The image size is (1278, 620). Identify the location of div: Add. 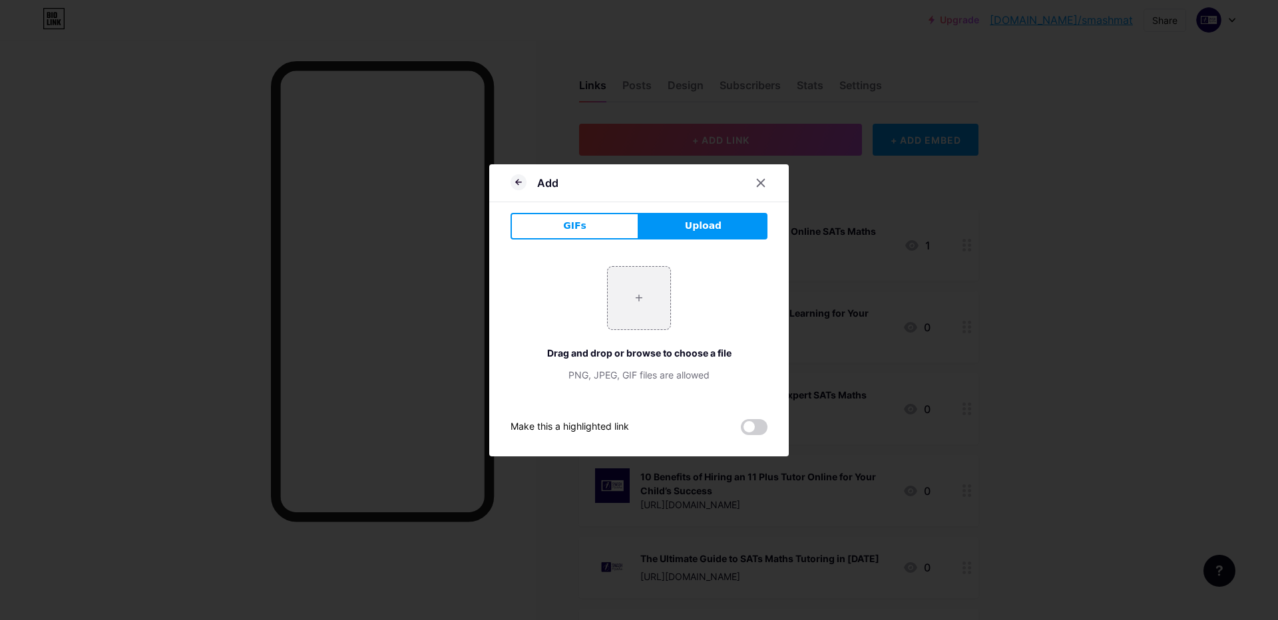
(548, 183).